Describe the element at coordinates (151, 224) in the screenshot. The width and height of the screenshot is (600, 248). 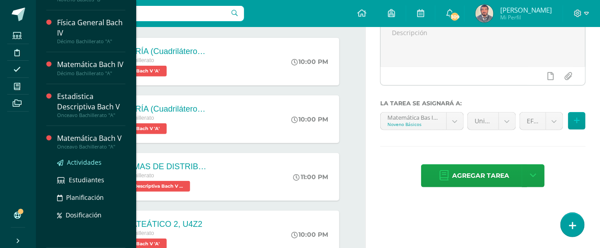
I see `div: RETO MATEÁTICO 2, U4Z2` at that location.